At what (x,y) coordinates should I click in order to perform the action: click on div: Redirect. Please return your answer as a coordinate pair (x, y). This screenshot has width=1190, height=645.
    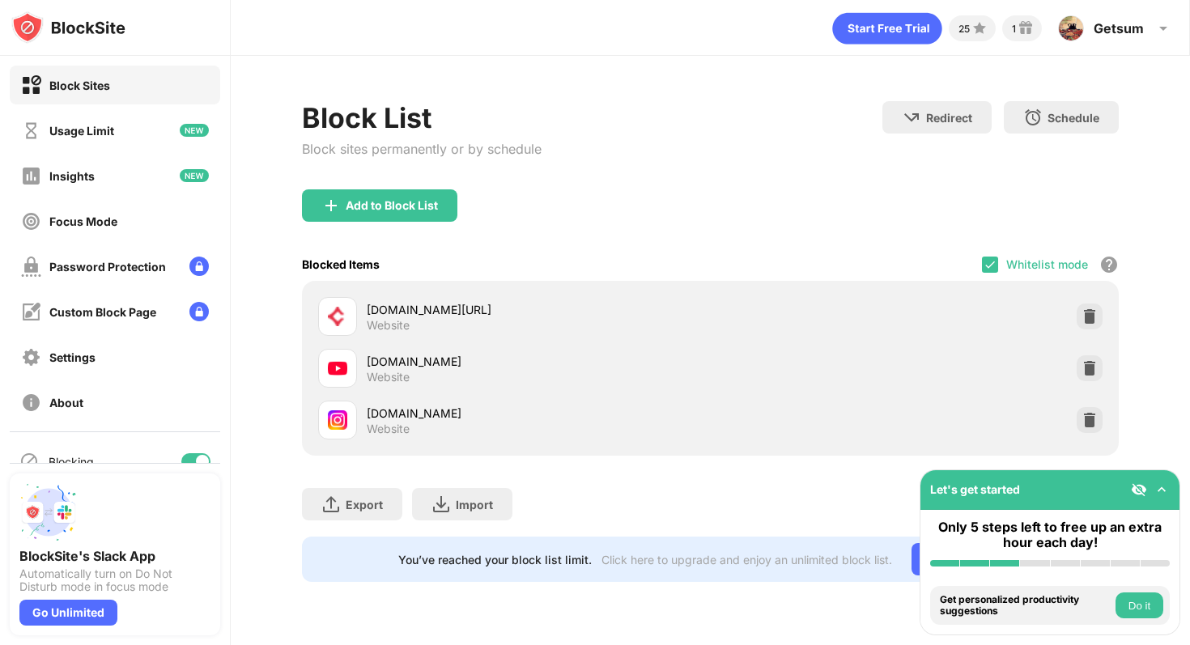
    Looking at the image, I should click on (949, 117).